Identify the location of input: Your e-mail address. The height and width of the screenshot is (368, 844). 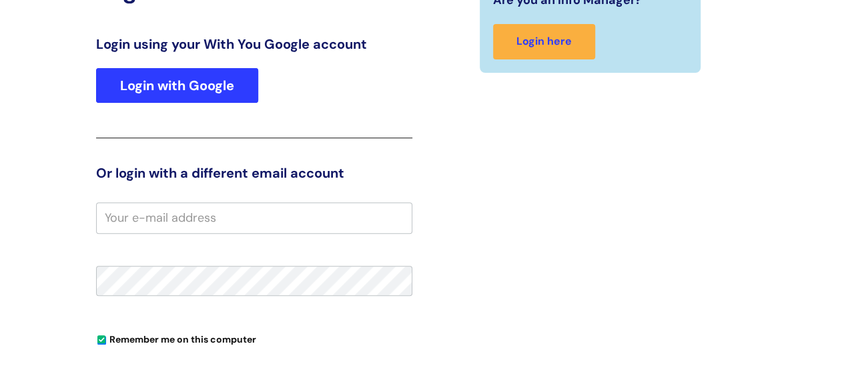
(254, 218).